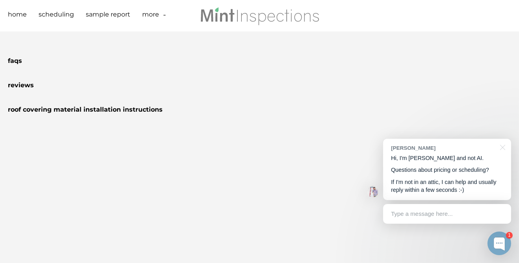 The height and width of the screenshot is (263, 519). Describe the element at coordinates (56, 16) in the screenshot. I see `a: Scheduling` at that location.